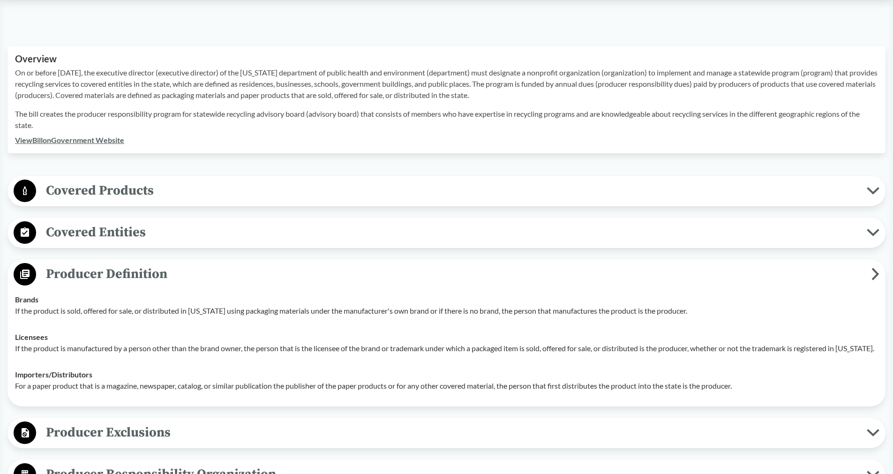 This screenshot has height=474, width=893. Describe the element at coordinates (446, 348) in the screenshot. I see `p: If the product is manufactured by a person other than the brand owner, the person that is the lic...` at that location.